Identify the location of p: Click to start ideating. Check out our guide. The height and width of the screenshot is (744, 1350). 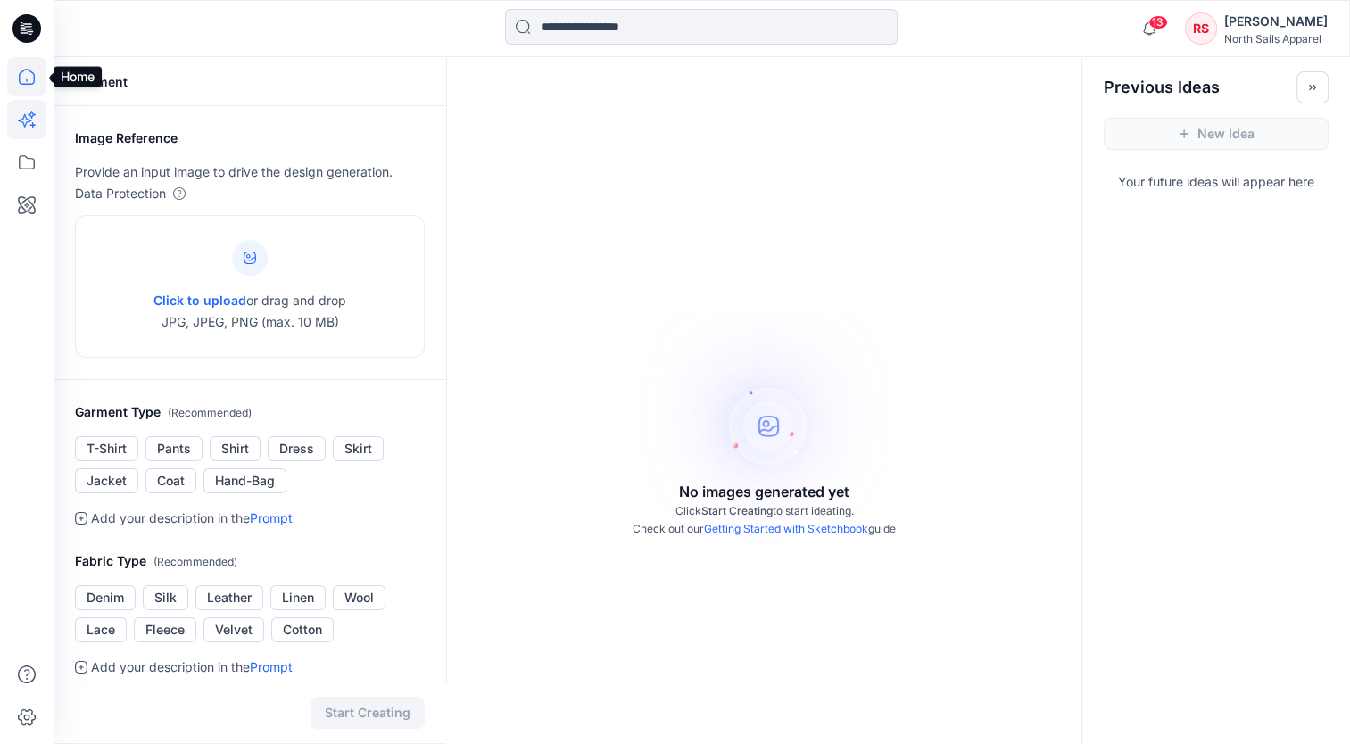
(764, 520).